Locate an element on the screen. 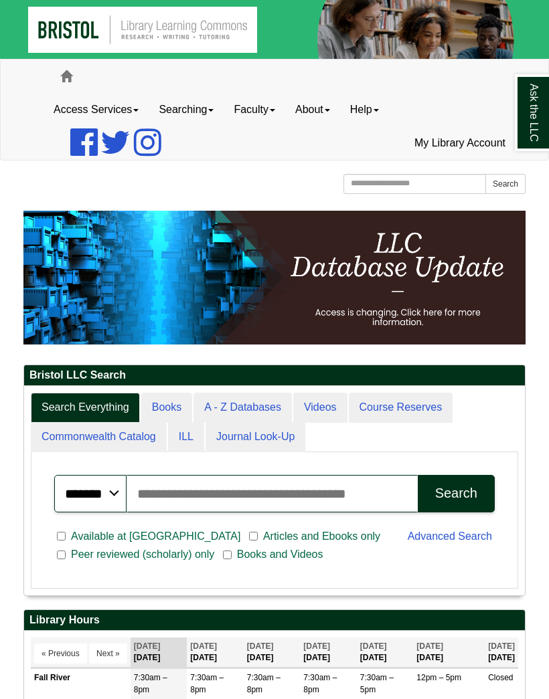 The height and width of the screenshot is (699, 549). span: Peer reviewed (scholarly) only is located at coordinates (143, 555).